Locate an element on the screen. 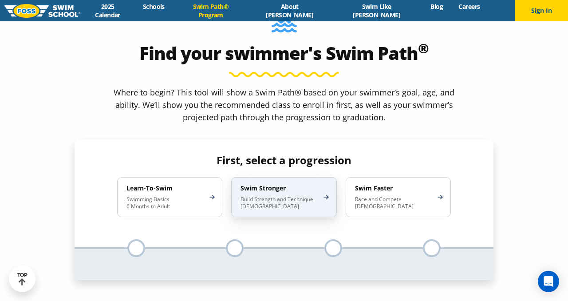 This screenshot has height=301, width=568. p: Swimming Basics 6 Months to Adult is located at coordinates (165, 203).